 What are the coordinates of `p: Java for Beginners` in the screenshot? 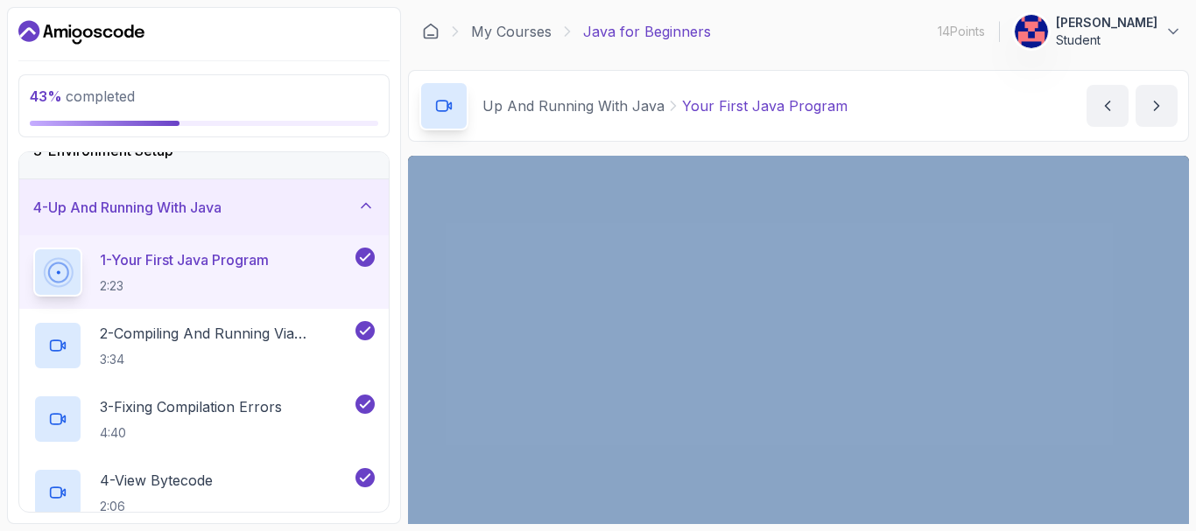 It's located at (647, 32).